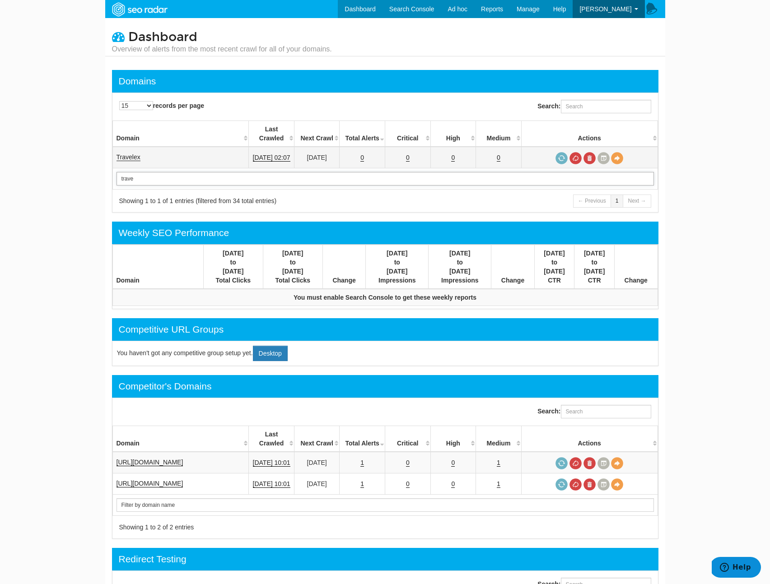 Image resolution: width=770 pixels, height=584 pixels. Describe the element at coordinates (162, 37) in the screenshot. I see `span: Dashboard` at that location.